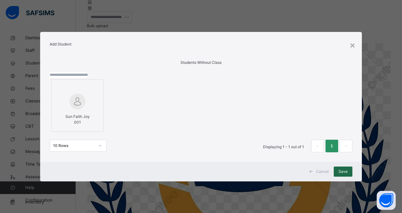 This screenshot has height=213, width=402. Describe the element at coordinates (284, 146) in the screenshot. I see `li: Displaying 1 - 1 out of 1` at that location.